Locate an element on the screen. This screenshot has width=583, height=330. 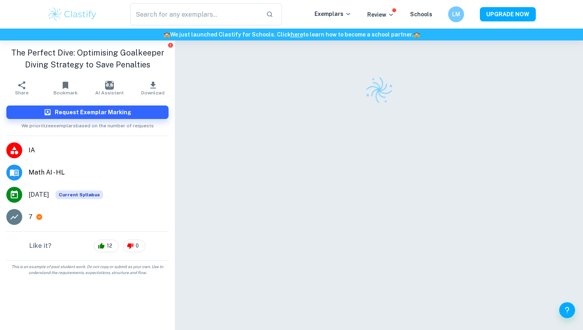
button: Download is located at coordinates (153, 88).